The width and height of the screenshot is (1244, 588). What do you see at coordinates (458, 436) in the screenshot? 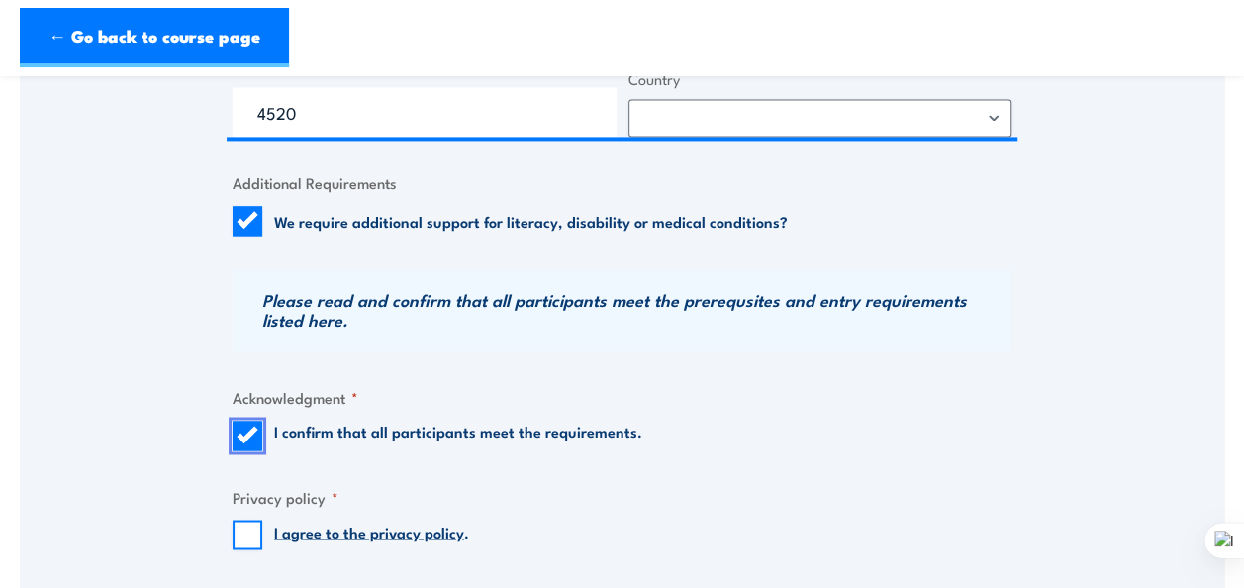
I see `label: I confirm that all participants meet the requirements.` at bounding box center [458, 436].